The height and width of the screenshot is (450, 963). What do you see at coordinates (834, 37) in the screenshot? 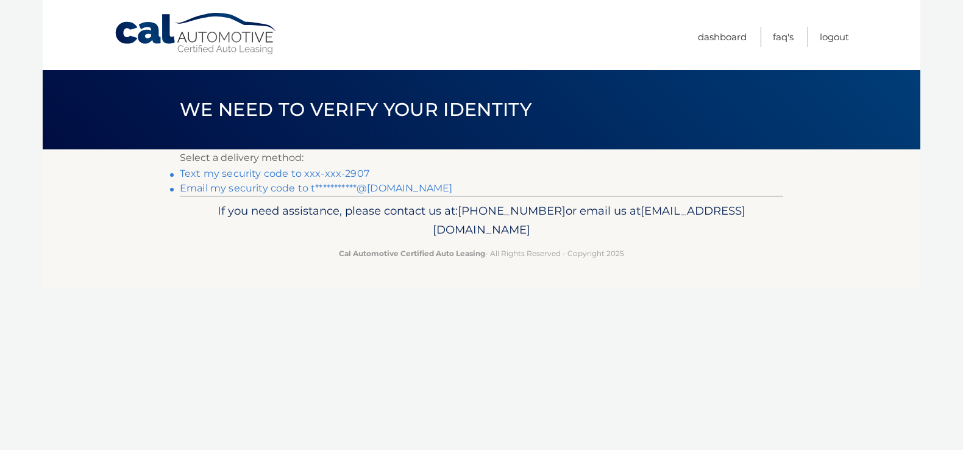
I see `a: Logout` at bounding box center [834, 37].